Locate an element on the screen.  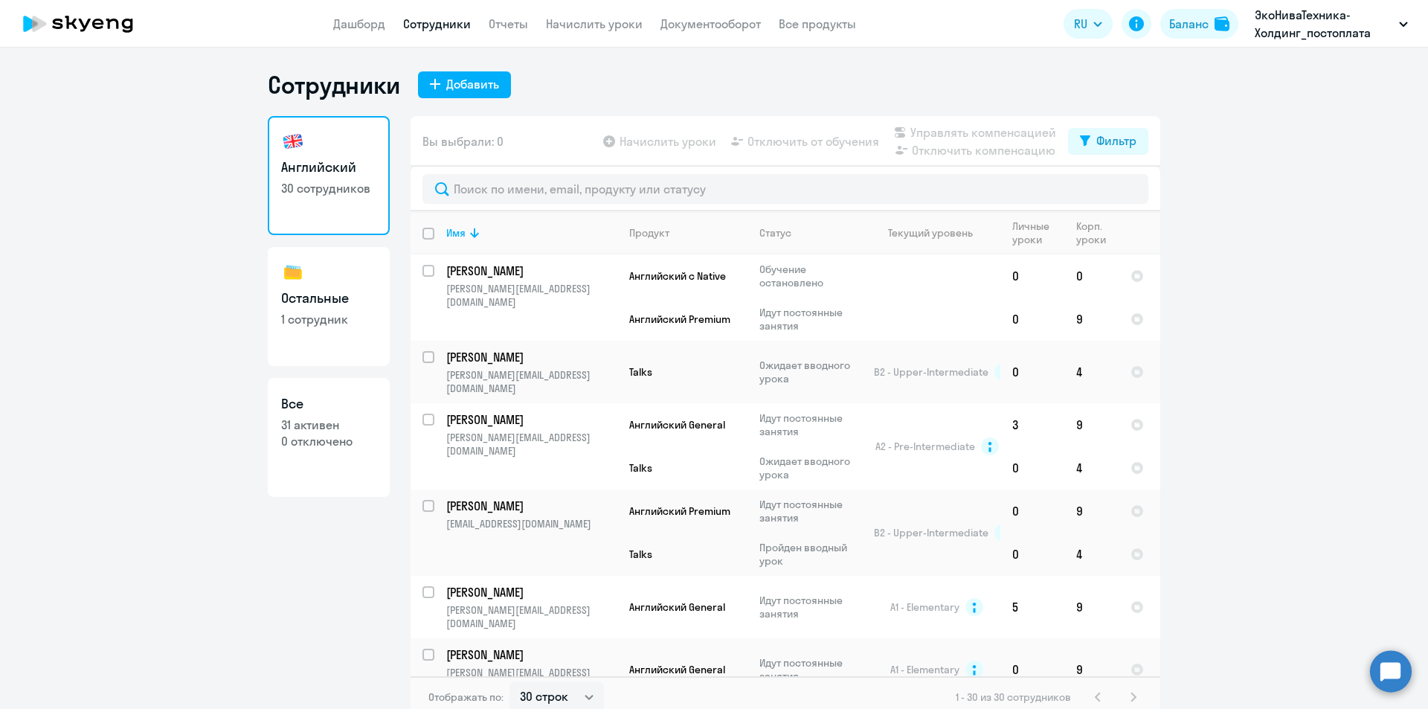
a: Начислить уроки is located at coordinates (594, 24).